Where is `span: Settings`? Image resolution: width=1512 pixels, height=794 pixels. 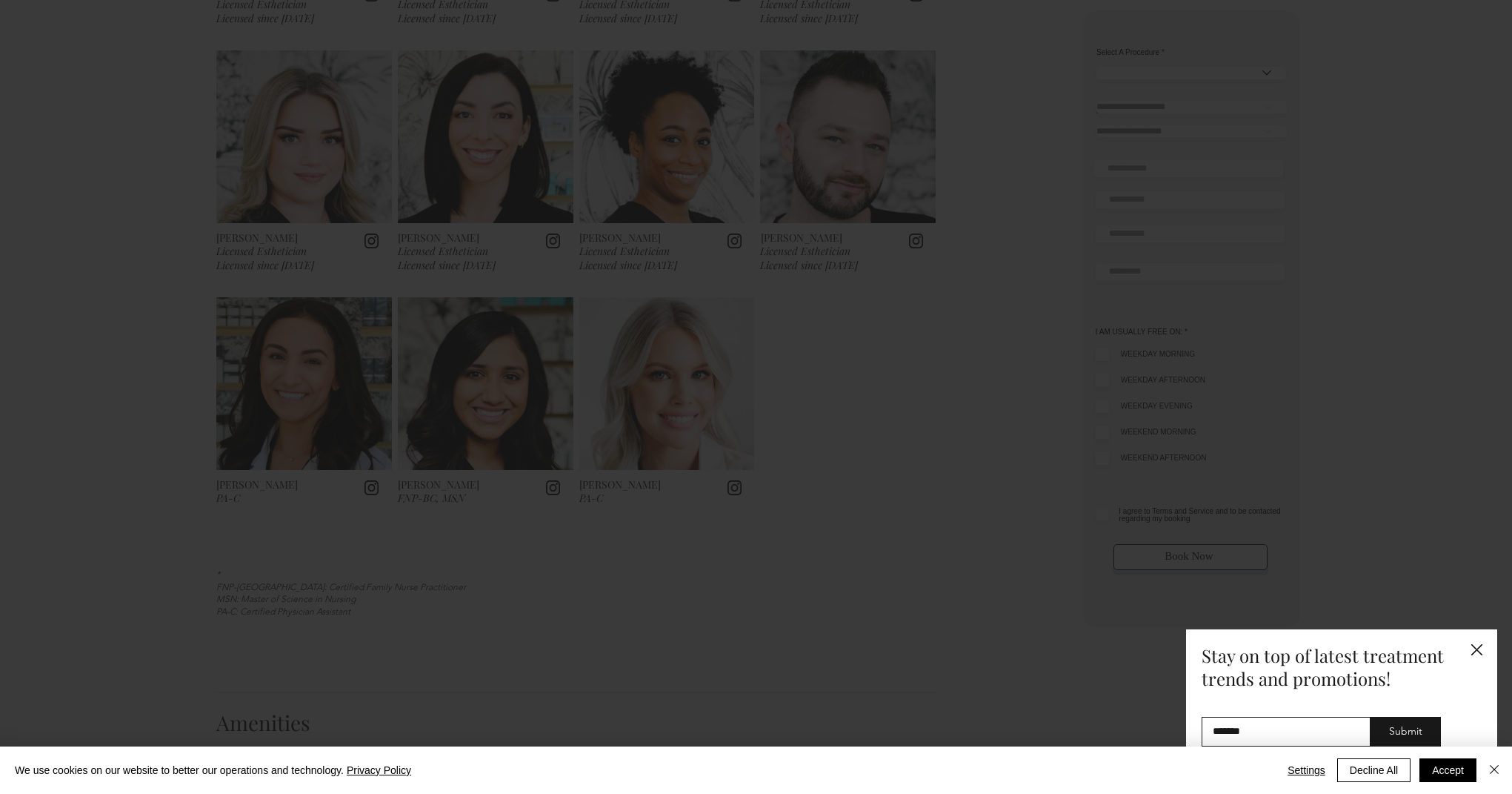 span: Settings is located at coordinates (1306, 770).